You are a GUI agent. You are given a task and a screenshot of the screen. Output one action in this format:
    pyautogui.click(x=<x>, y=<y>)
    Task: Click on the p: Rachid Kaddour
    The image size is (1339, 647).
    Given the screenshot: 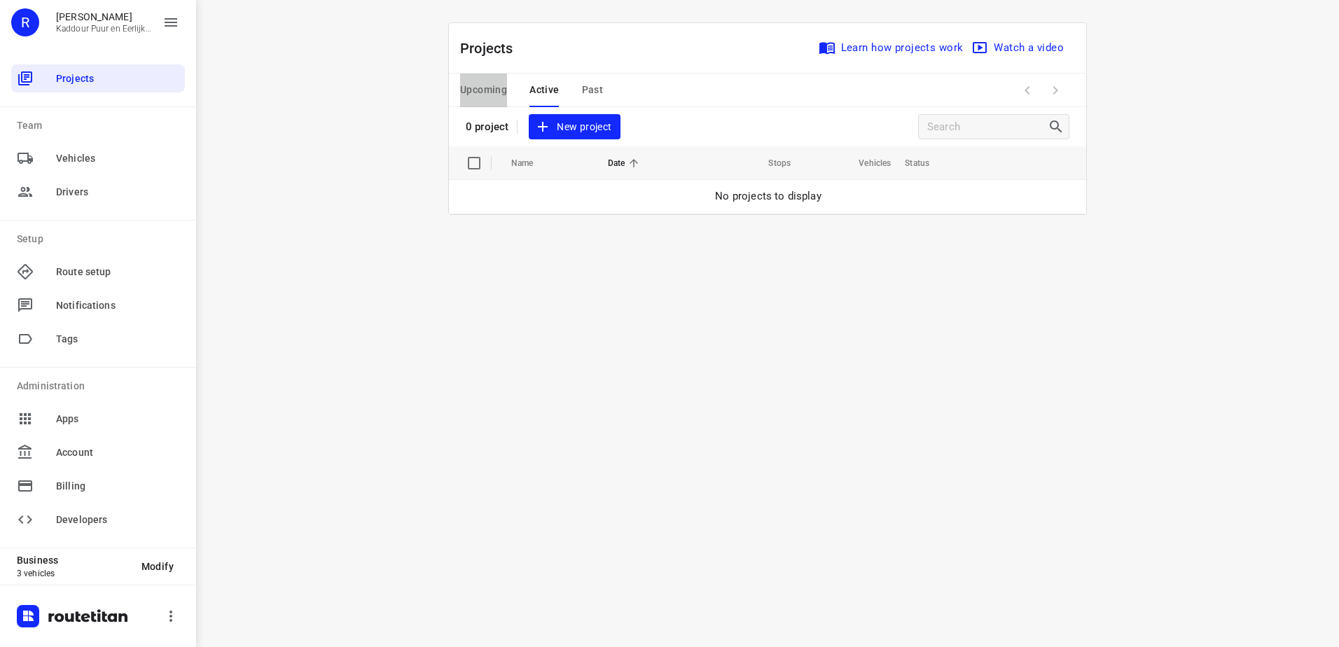 What is the action you would take?
    pyautogui.click(x=104, y=17)
    